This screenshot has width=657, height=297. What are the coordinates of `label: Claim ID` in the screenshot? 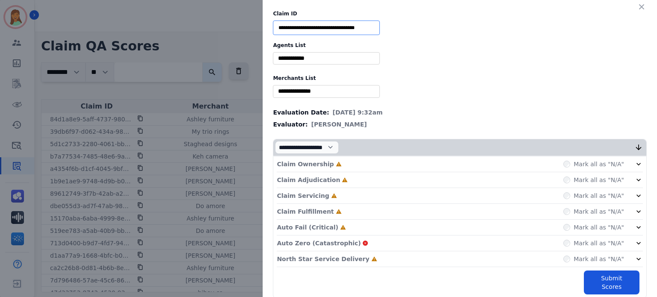 It's located at (460, 14).